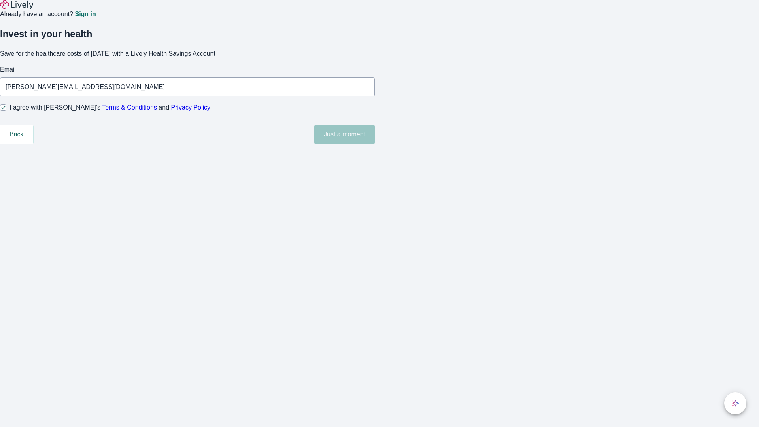 The height and width of the screenshot is (427, 759). I want to click on div: Sign in, so click(85, 14).